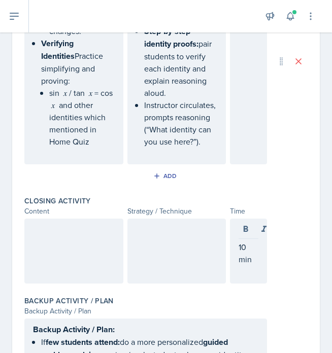  What do you see at coordinates (177, 211) in the screenshot?
I see `div: Strategy / Technique` at bounding box center [177, 211].